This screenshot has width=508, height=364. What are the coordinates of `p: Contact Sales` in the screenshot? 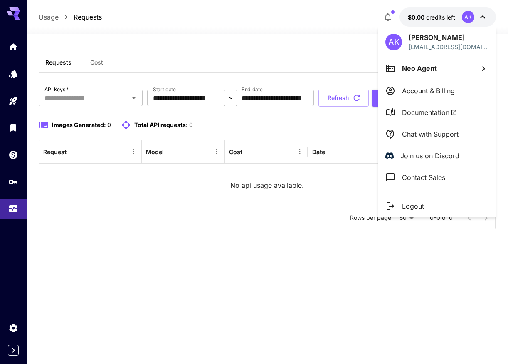 It's located at (424, 177).